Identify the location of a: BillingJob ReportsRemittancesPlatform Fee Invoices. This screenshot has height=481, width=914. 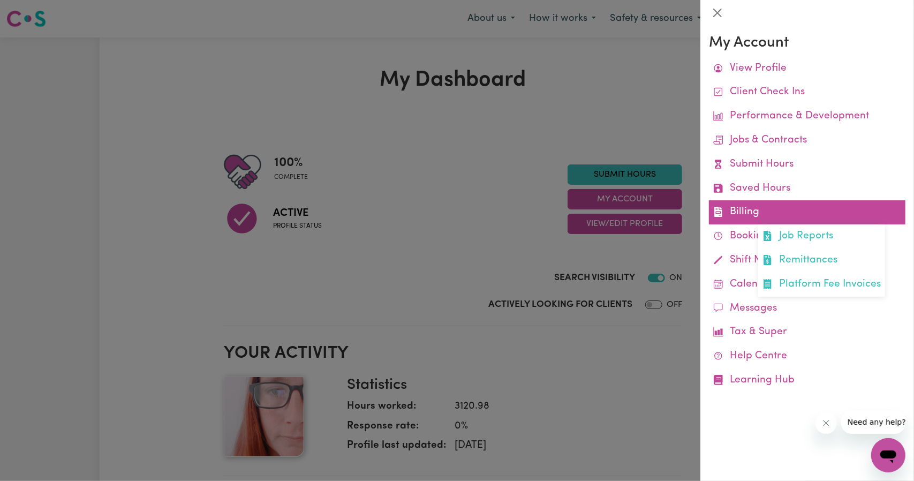
(807, 212).